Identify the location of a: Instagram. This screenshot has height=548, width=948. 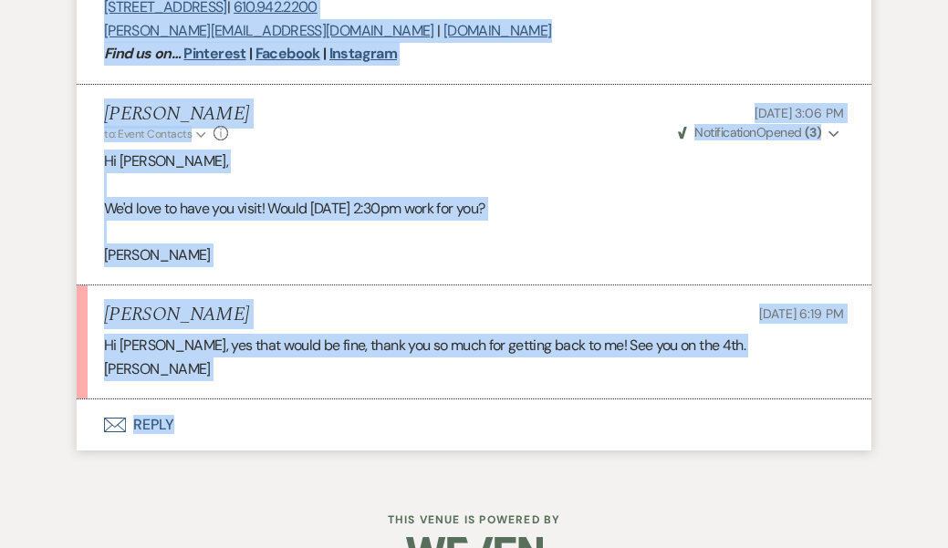
(363, 53).